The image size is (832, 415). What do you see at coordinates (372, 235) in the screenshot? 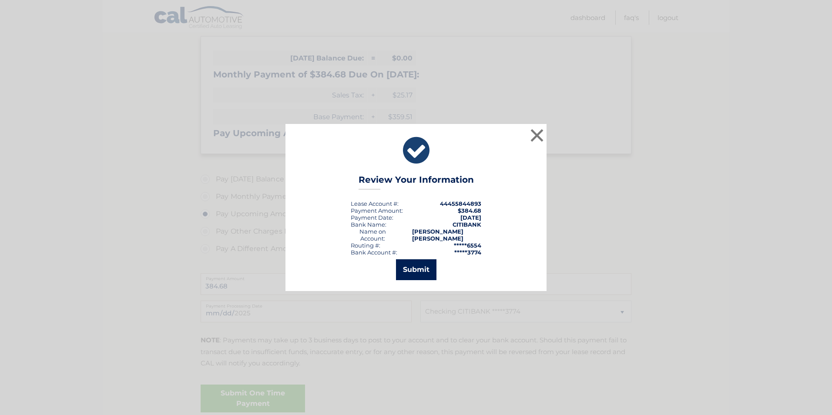
I see `div: Name on Account:` at bounding box center [372, 235].